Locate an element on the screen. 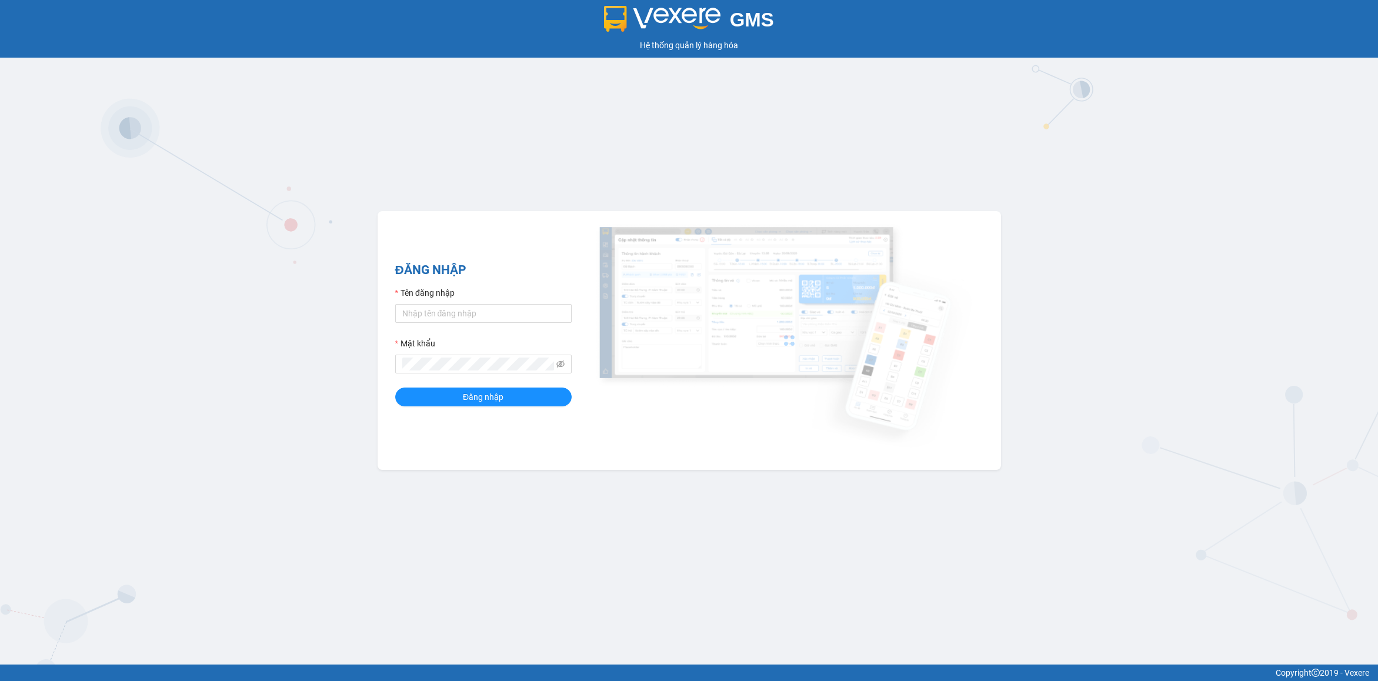 This screenshot has height=681, width=1378. button: Đăng nhập is located at coordinates (483, 397).